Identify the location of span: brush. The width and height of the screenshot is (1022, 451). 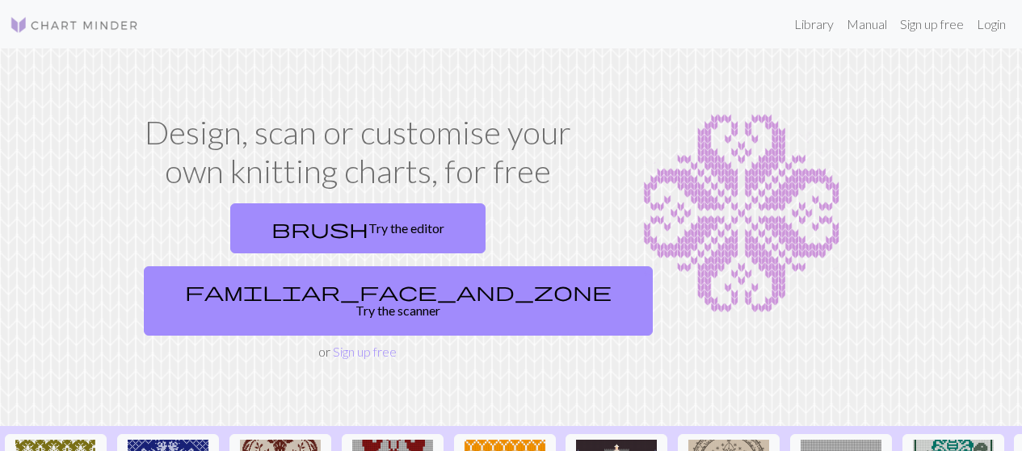
(320, 229).